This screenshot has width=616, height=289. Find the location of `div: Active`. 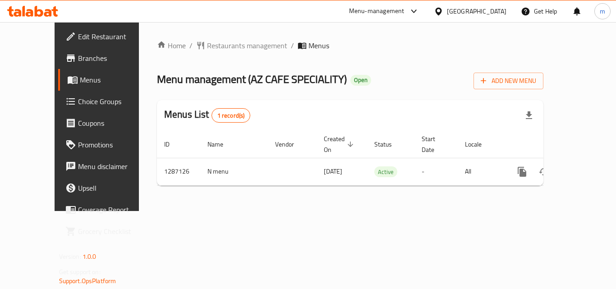

div: Active is located at coordinates (386, 172).